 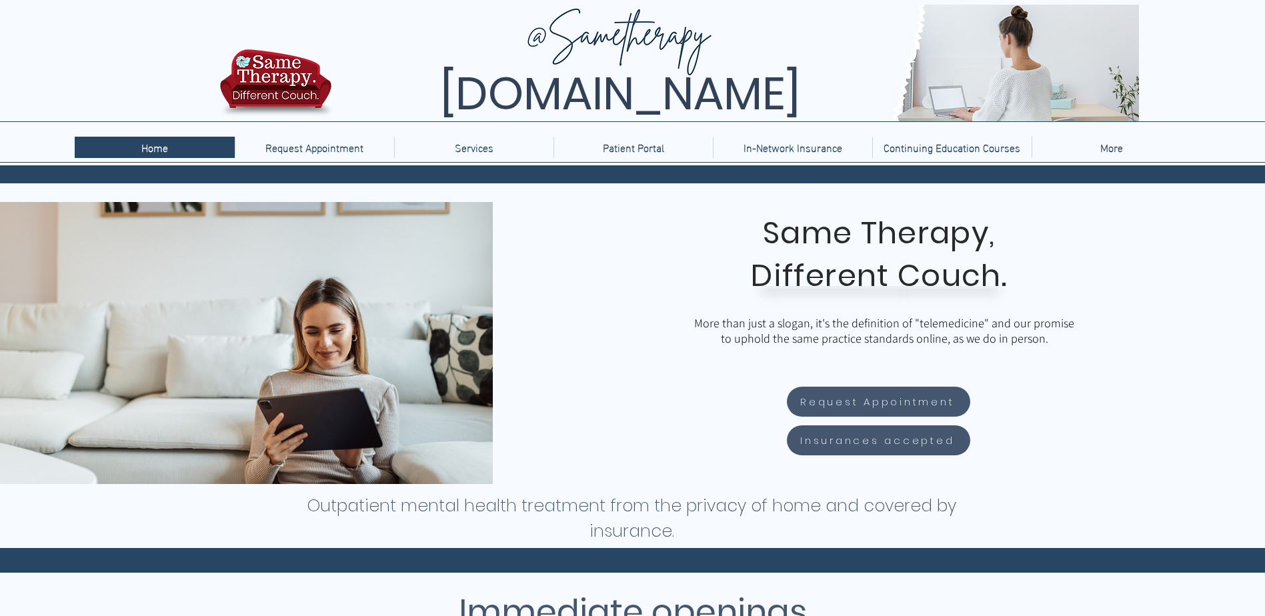 I want to click on h1: Outpatient mental health treatment from the privacy of home and covered by insurance., so click(x=632, y=519).